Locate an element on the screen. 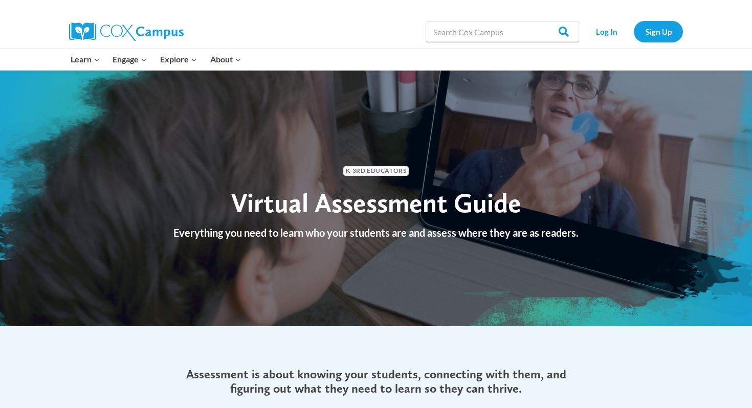 The width and height of the screenshot is (752, 408). span: Explore is located at coordinates (179, 59).